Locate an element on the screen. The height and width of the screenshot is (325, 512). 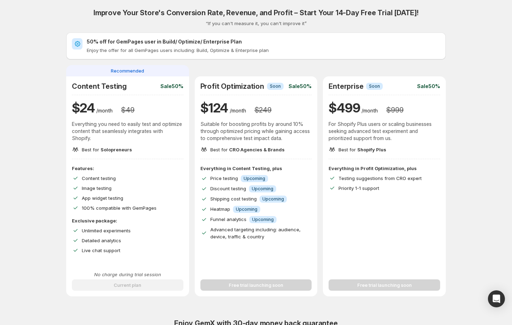
p: Suitable for boosting profits by around 10% through optimized pricing while gaining access to com... is located at coordinates (256, 131).